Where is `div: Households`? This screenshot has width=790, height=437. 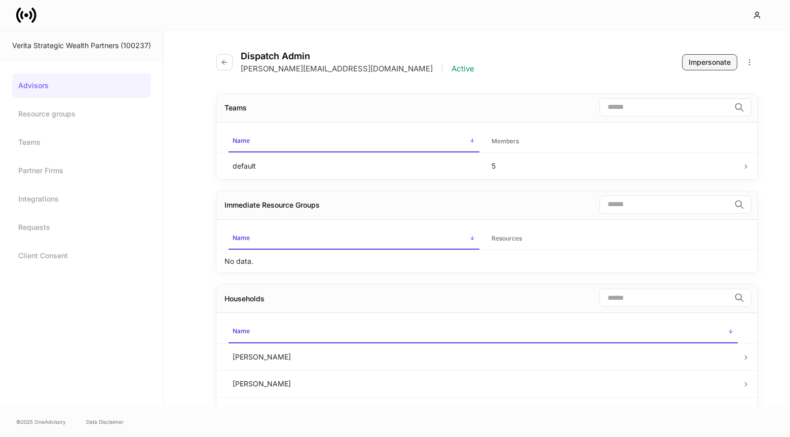 div: Households is located at coordinates (244, 299).